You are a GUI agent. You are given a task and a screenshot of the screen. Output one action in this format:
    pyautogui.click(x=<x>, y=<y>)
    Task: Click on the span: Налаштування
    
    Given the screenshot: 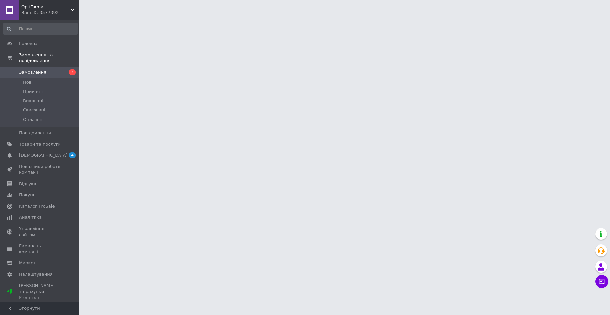 What is the action you would take?
    pyautogui.click(x=36, y=274)
    